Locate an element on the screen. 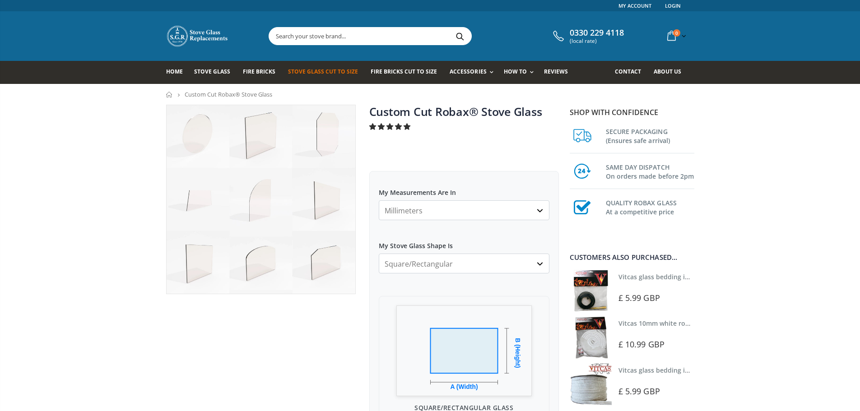  img: stove_glass_made_to_measure_800x_crop_center.jpg is located at coordinates (261, 200).